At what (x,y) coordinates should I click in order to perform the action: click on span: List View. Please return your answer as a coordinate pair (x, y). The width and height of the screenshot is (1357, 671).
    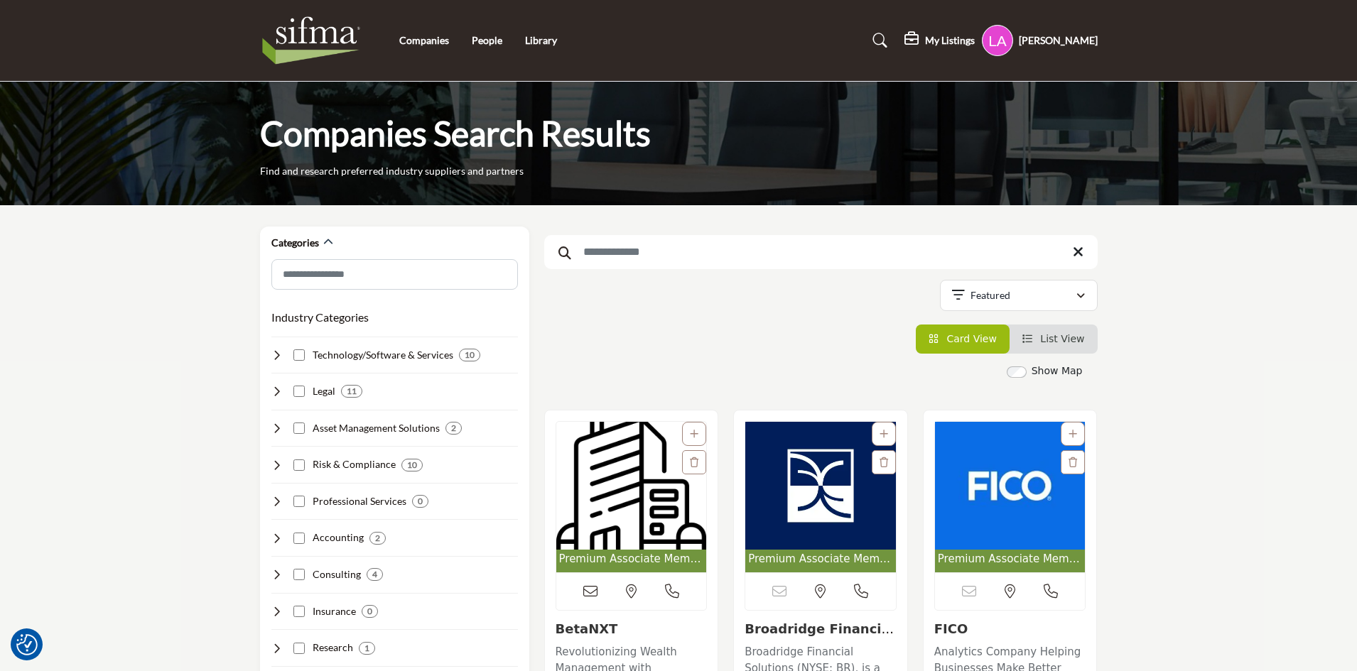
    Looking at the image, I should click on (1062, 339).